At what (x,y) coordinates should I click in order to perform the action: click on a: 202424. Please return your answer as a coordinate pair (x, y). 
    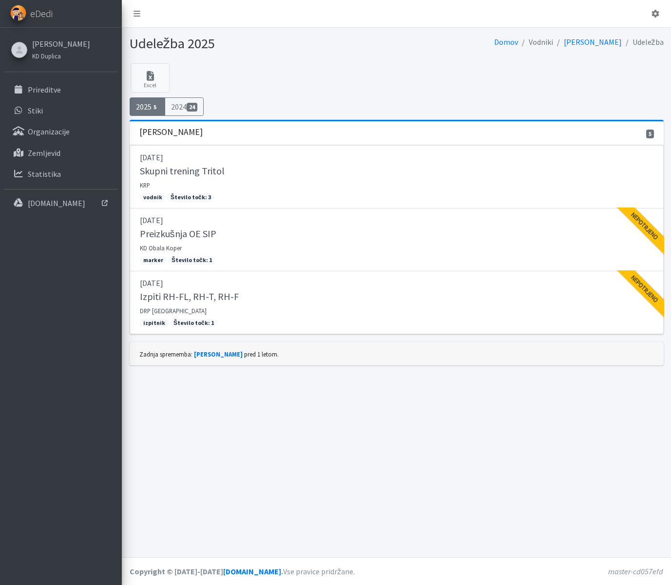
    Looking at the image, I should click on (184, 107).